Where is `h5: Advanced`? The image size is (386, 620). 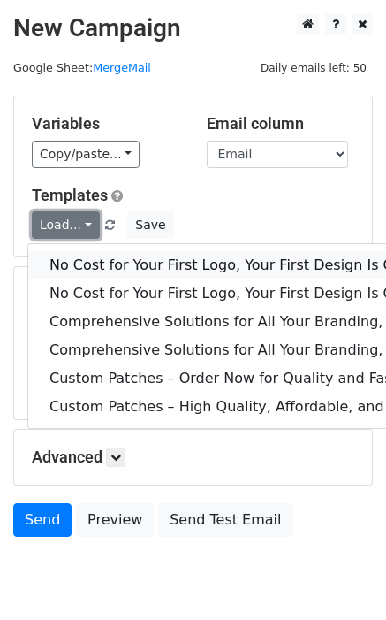
h5: Advanced is located at coordinates (193, 457).